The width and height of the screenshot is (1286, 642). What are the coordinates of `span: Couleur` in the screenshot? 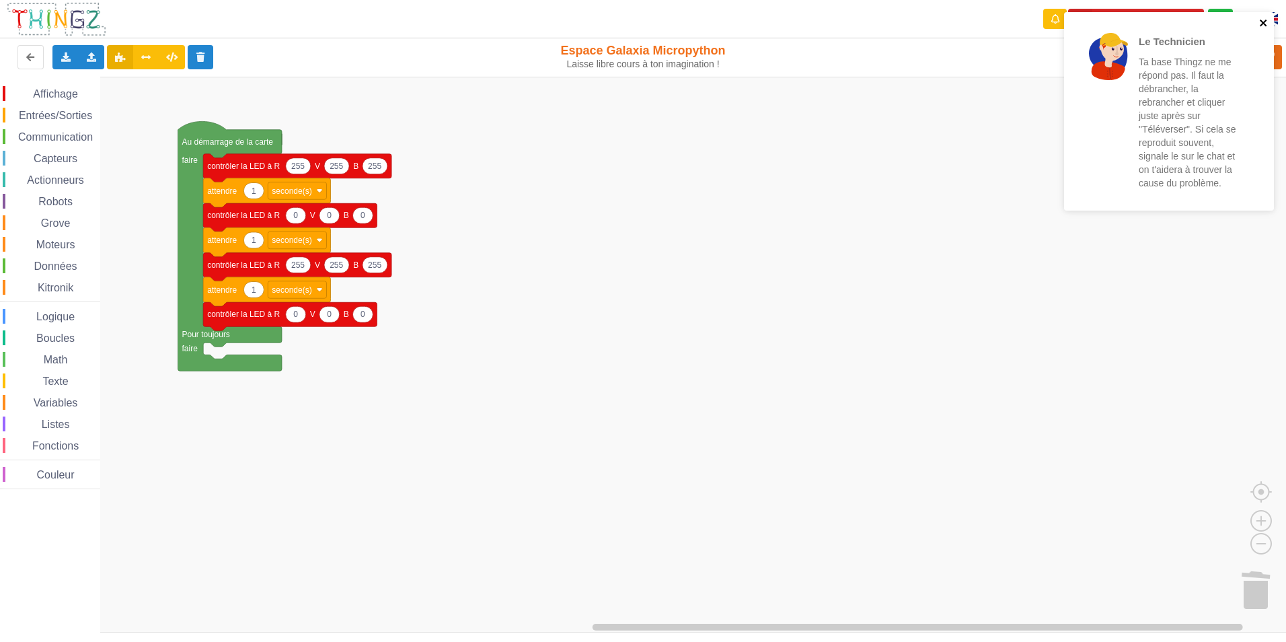 It's located at (56, 474).